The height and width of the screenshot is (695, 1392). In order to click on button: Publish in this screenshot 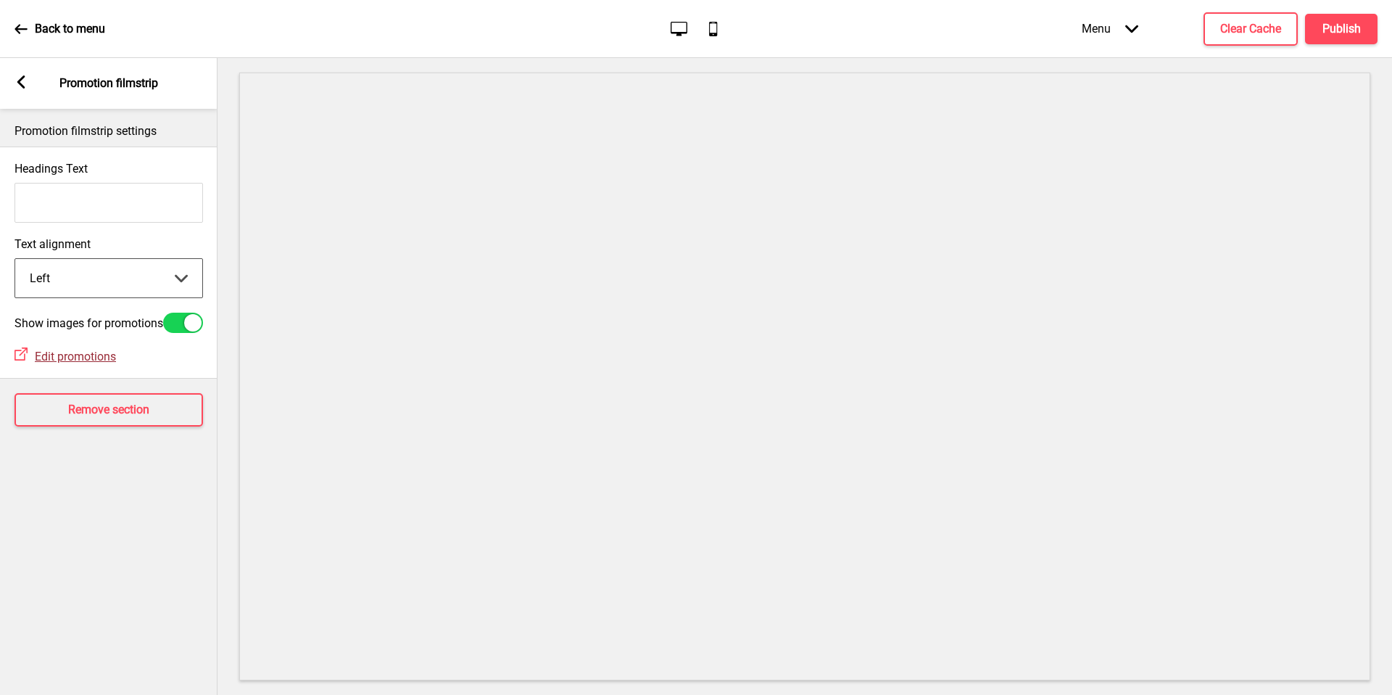, I will do `click(1341, 29)`.